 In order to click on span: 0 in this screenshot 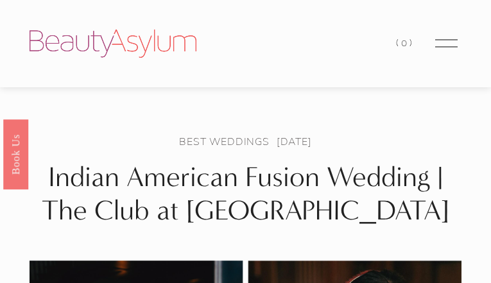, I will do `click(405, 43)`.